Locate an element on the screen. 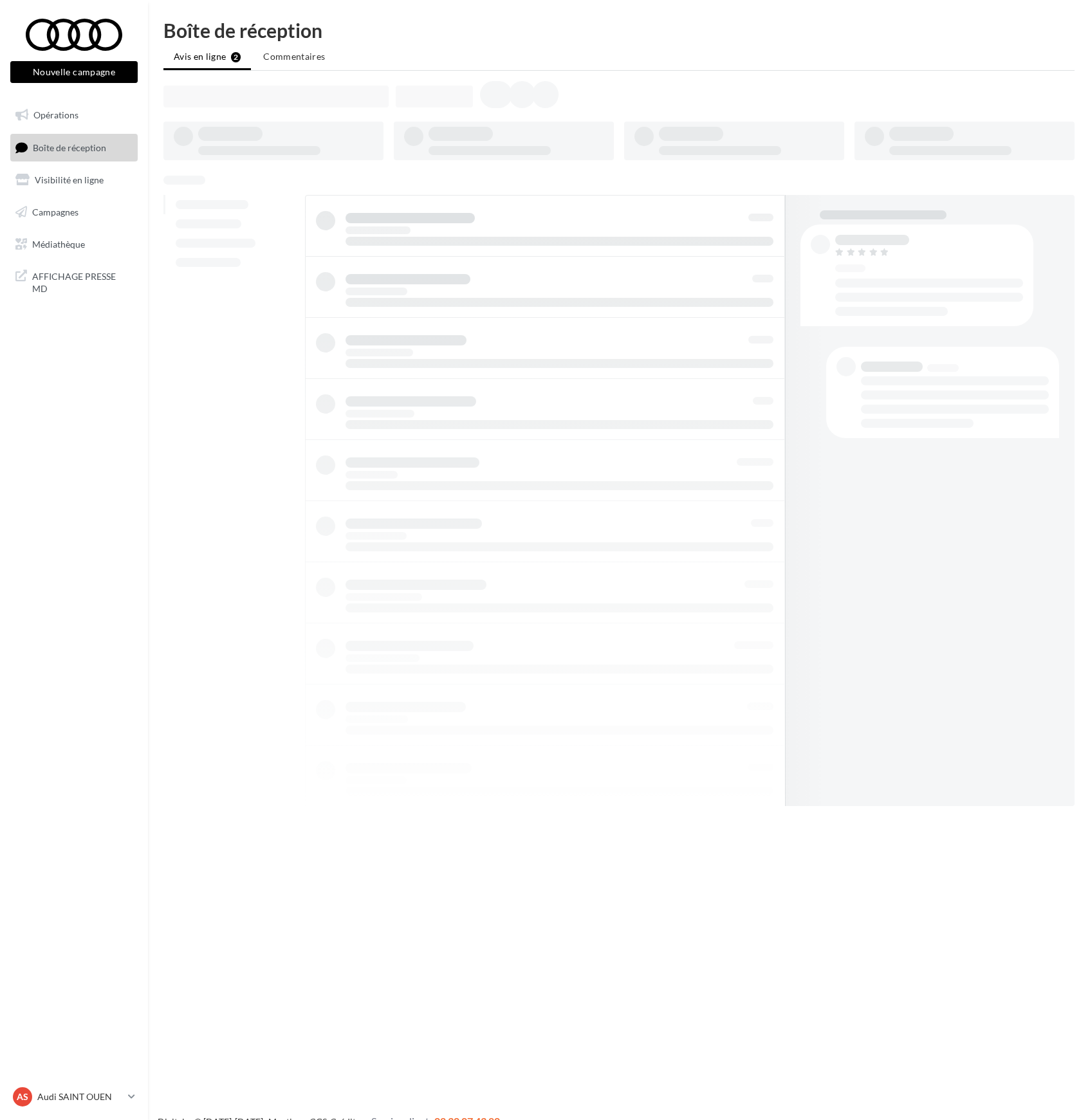 This screenshot has height=1120, width=1090. span: Opérations is located at coordinates (56, 115).